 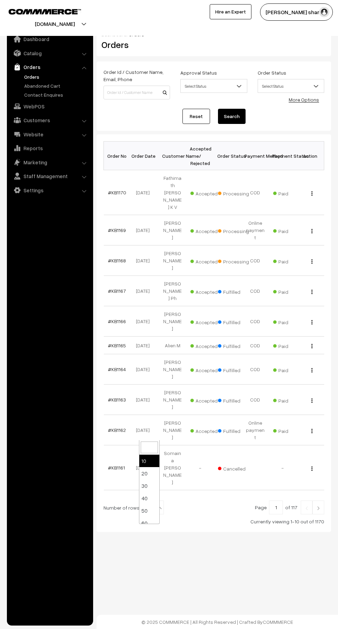 I want to click on li: 50, so click(x=150, y=511).